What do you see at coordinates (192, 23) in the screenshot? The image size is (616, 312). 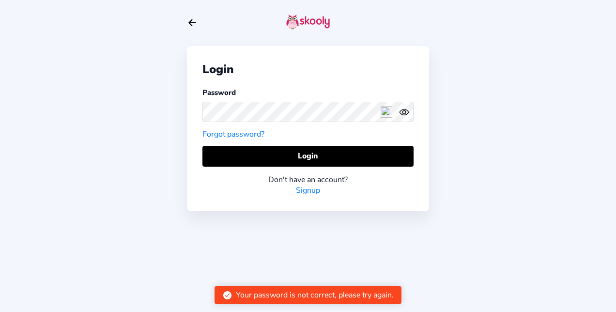 I see `button: arrow back outline` at bounding box center [192, 23].